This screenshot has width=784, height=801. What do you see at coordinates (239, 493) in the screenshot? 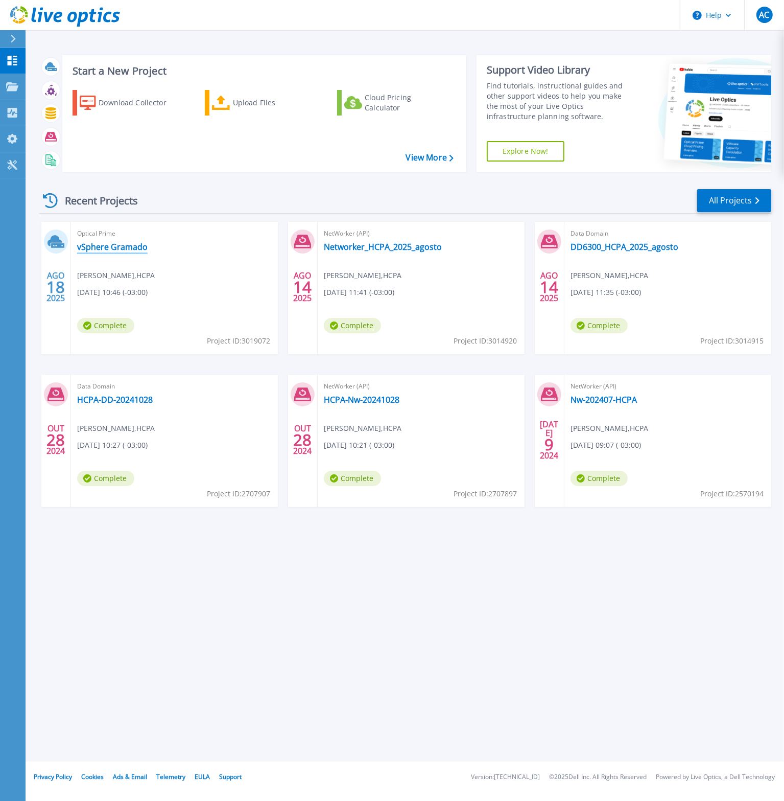
I see `span: Project ID: 2707907` at bounding box center [239, 493].